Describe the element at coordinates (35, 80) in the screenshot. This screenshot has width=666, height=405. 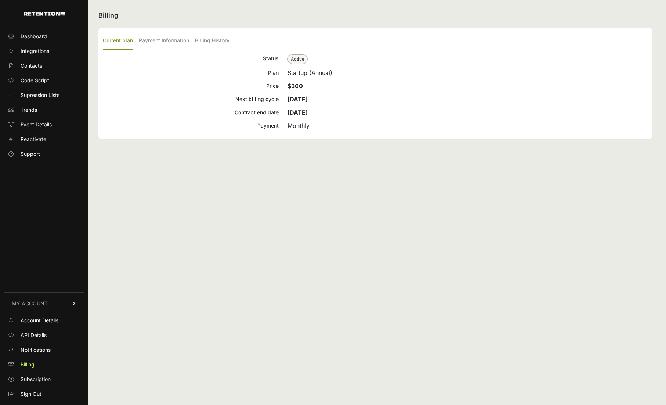
I see `span: Code Script` at that location.